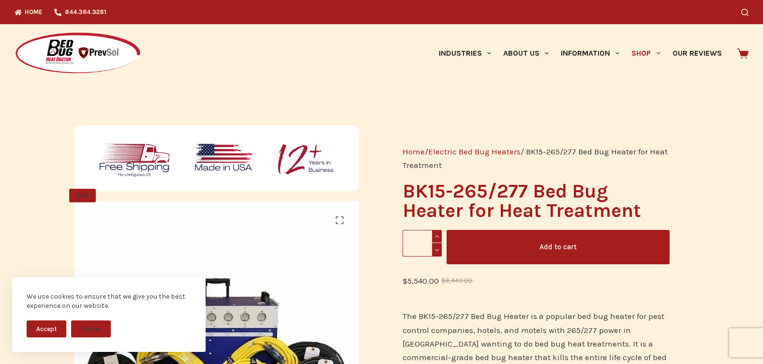 The image size is (763, 364). I want to click on a: Prevsol/Bed Bug Heat Doctor, so click(78, 53).